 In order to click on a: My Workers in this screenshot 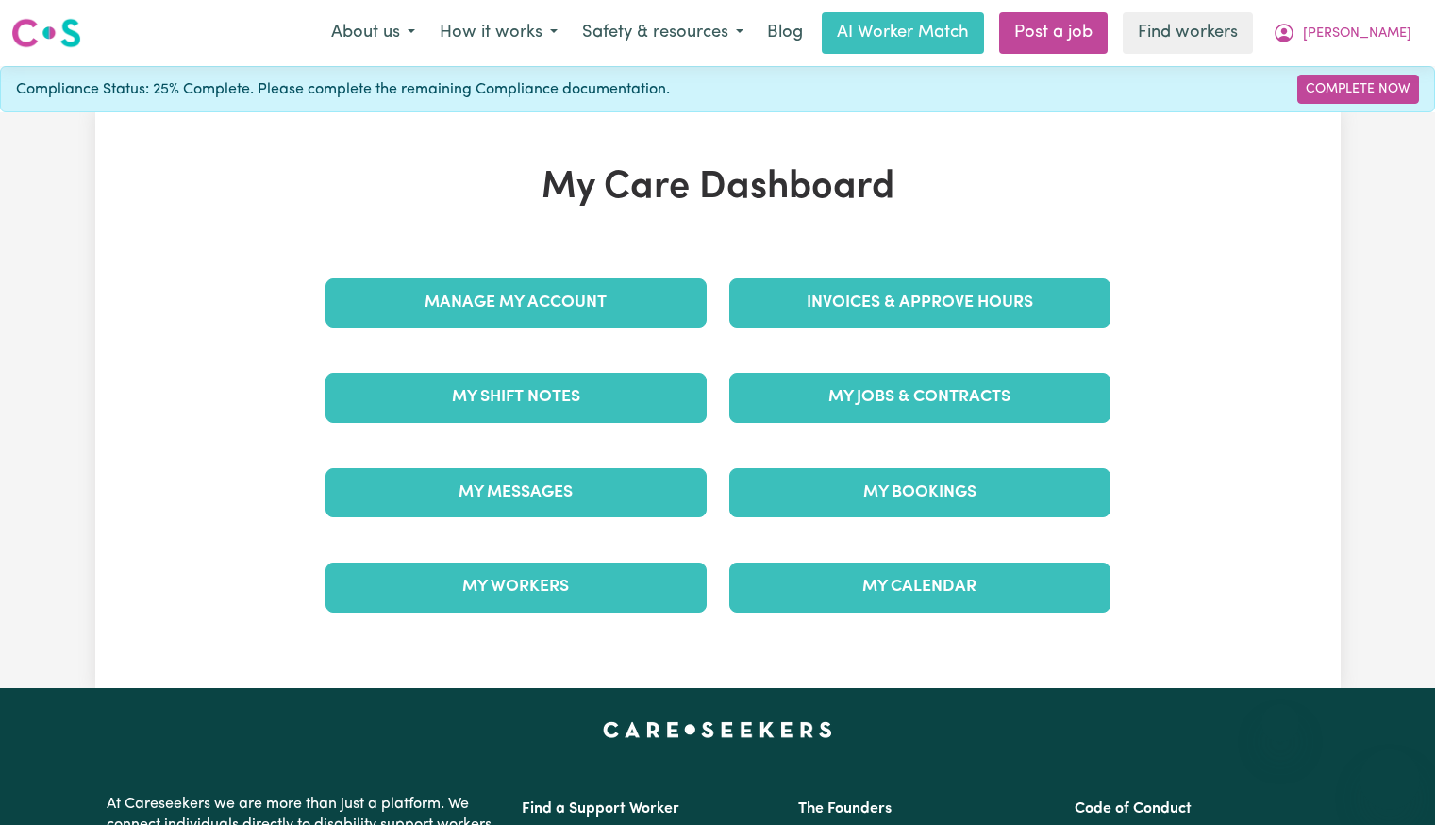, I will do `click(516, 587)`.